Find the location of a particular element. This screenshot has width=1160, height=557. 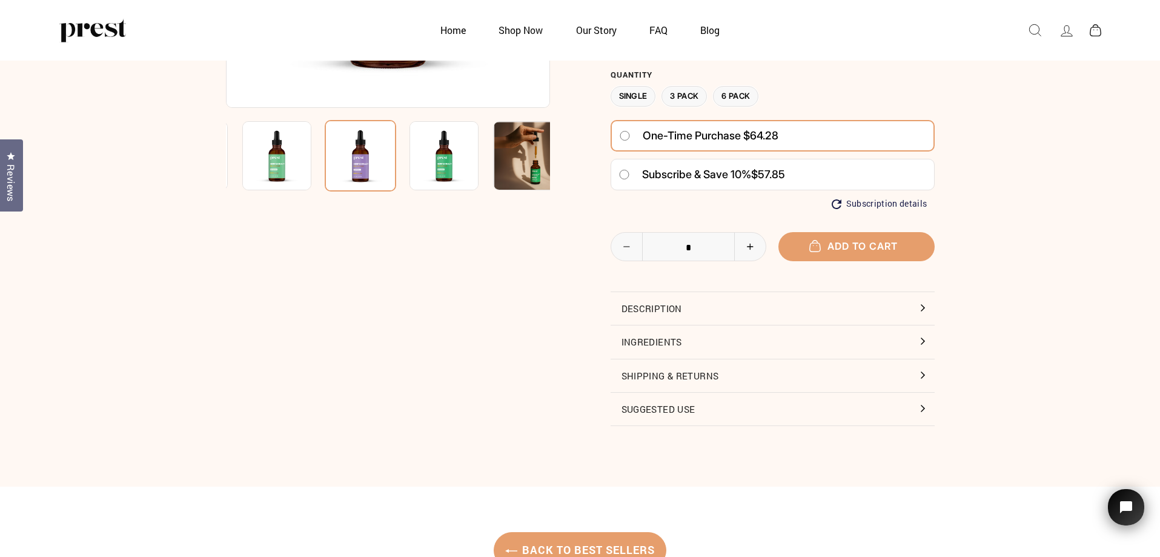

input: quantity is located at coordinates (689, 247).